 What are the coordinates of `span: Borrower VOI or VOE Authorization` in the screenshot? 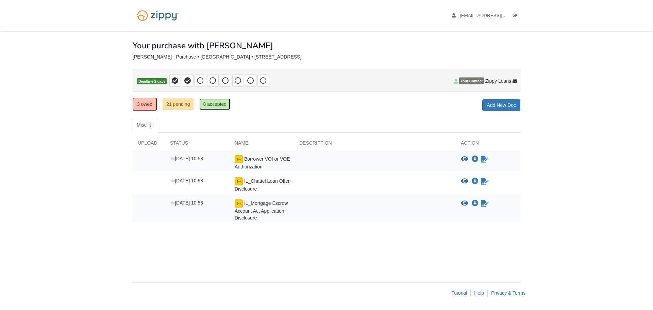 It's located at (262, 163).